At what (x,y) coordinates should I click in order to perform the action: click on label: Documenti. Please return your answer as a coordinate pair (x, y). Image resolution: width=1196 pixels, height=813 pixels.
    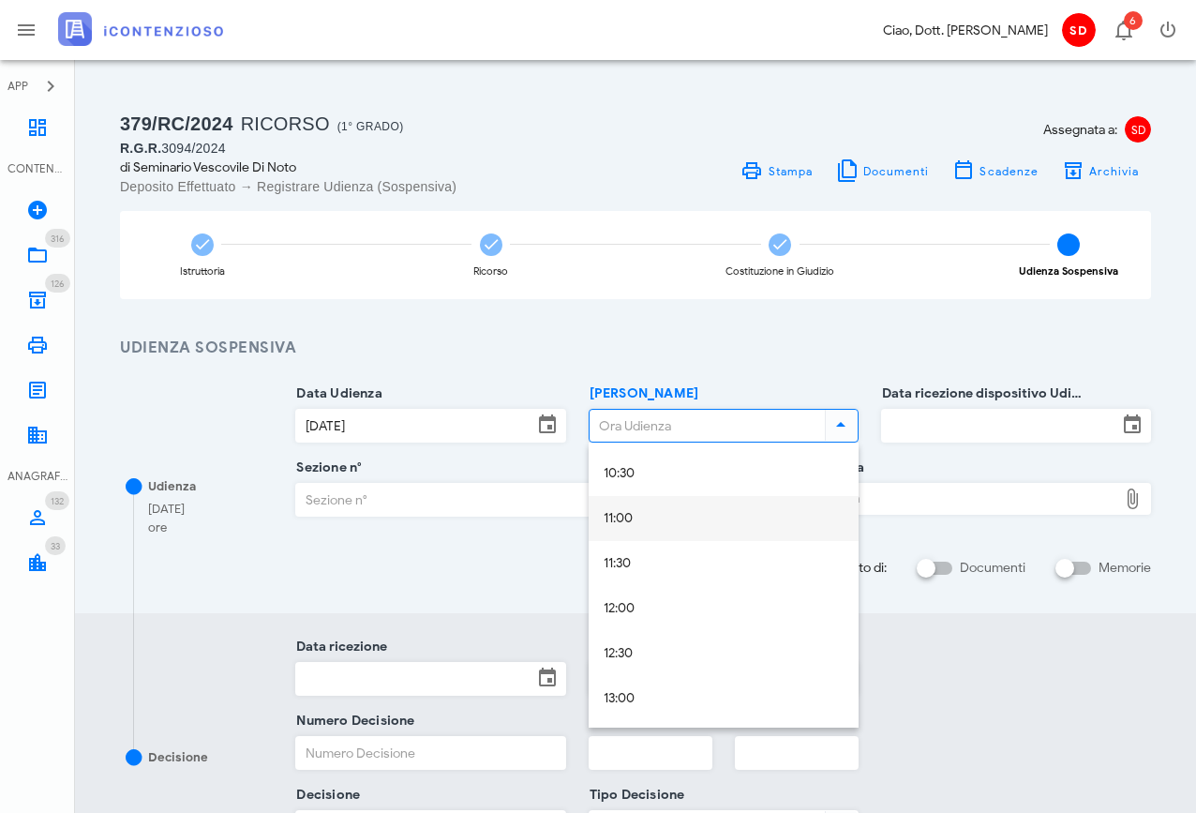
    Looking at the image, I should click on (993, 568).